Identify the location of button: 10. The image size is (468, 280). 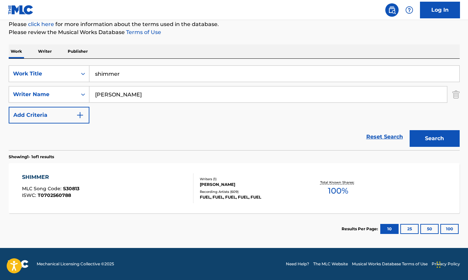
(389, 229).